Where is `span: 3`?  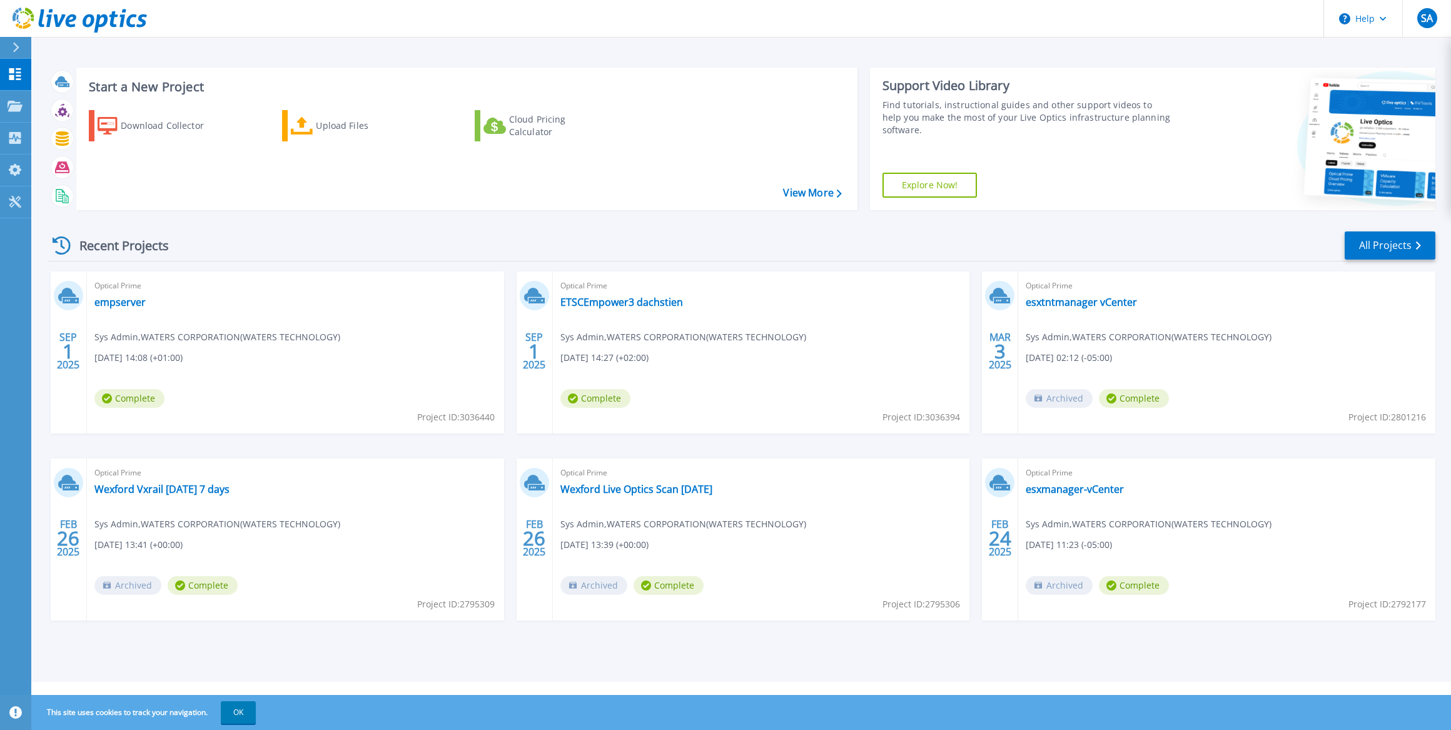
span: 3 is located at coordinates (1000, 351).